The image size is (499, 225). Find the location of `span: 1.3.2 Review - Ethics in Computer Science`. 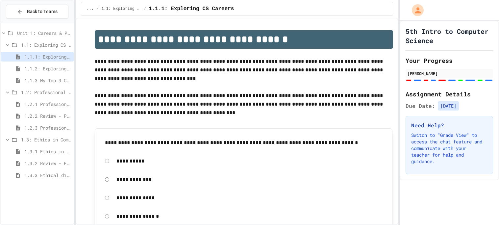

span: 1.3.2 Review - Ethics in Computer Science is located at coordinates (48, 163).